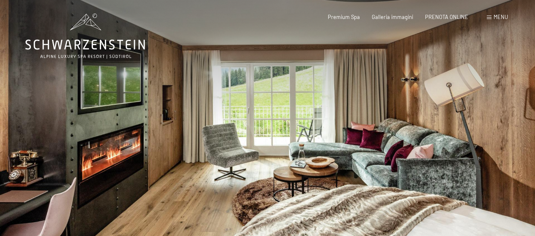 This screenshot has width=535, height=236. Describe the element at coordinates (447, 17) in the screenshot. I see `a: PRENOTA ONLINE` at that location.